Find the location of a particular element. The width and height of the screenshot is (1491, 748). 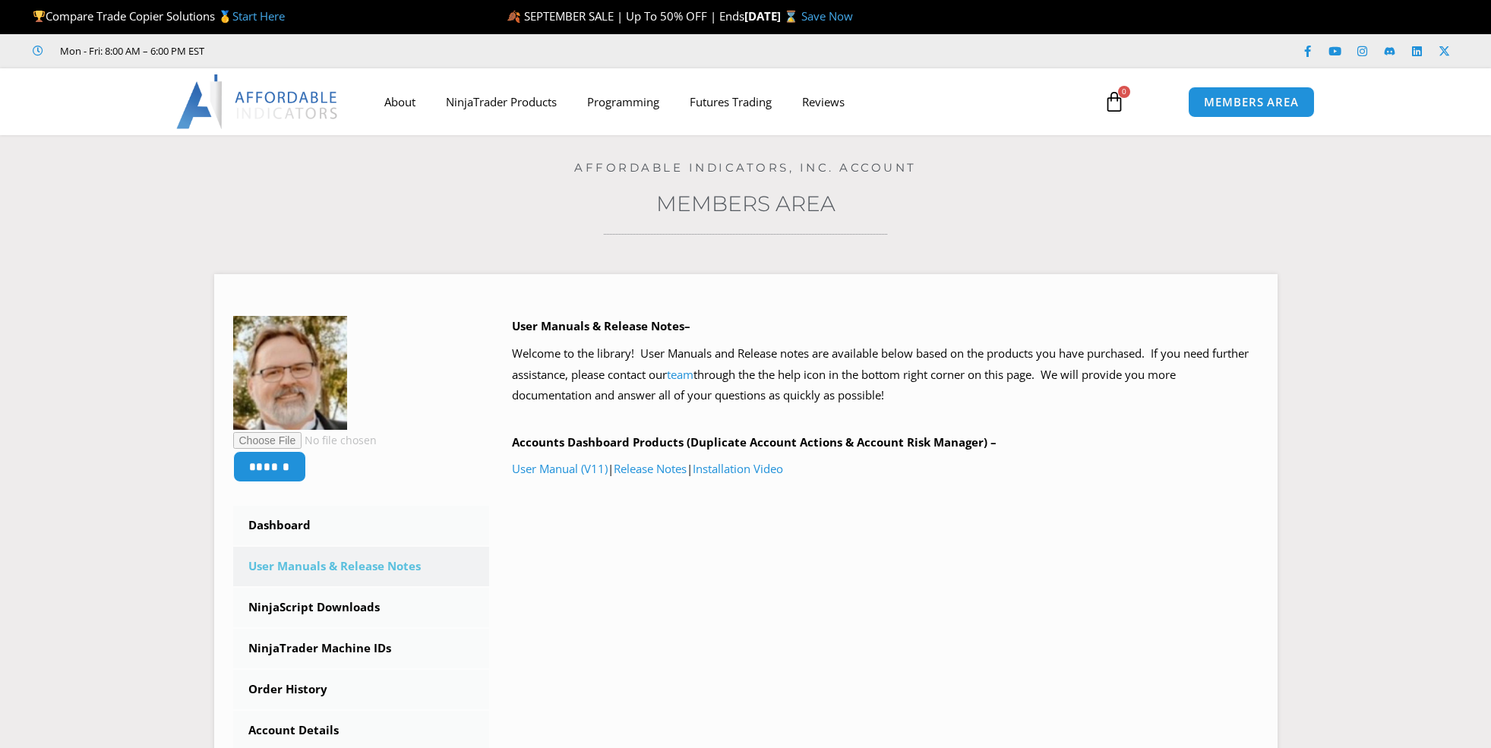

a: User Manuals & Release Notes is located at coordinates (362, 567).